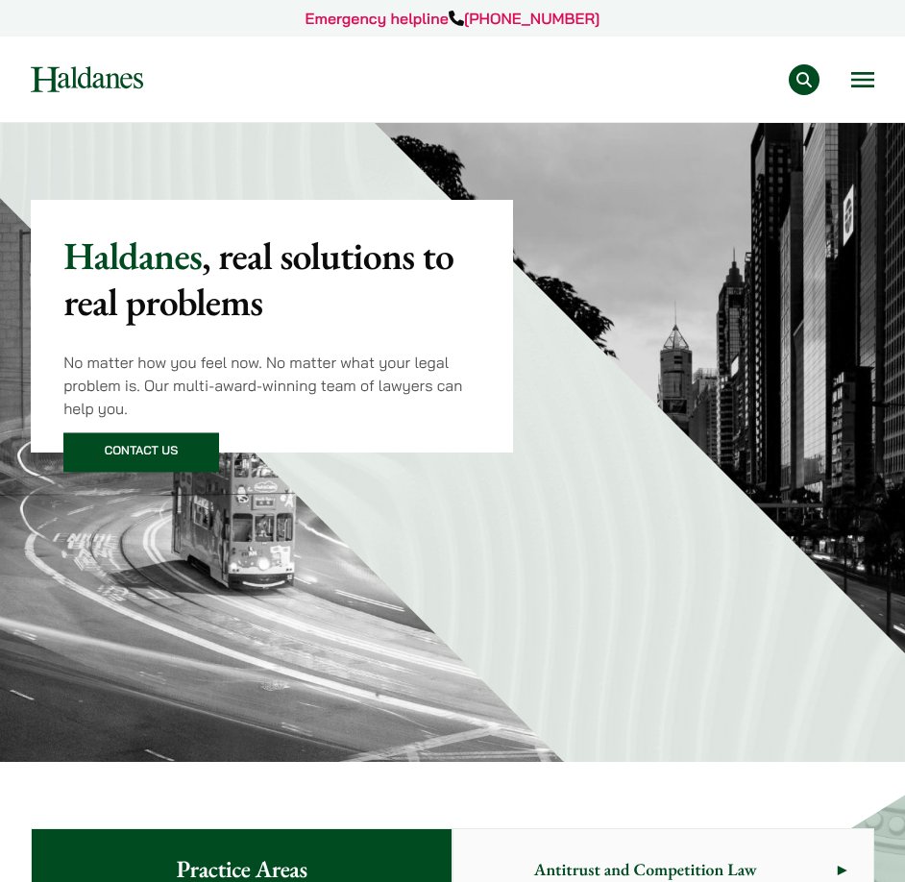  I want to click on mark: , real solutions to real problems, so click(258, 279).